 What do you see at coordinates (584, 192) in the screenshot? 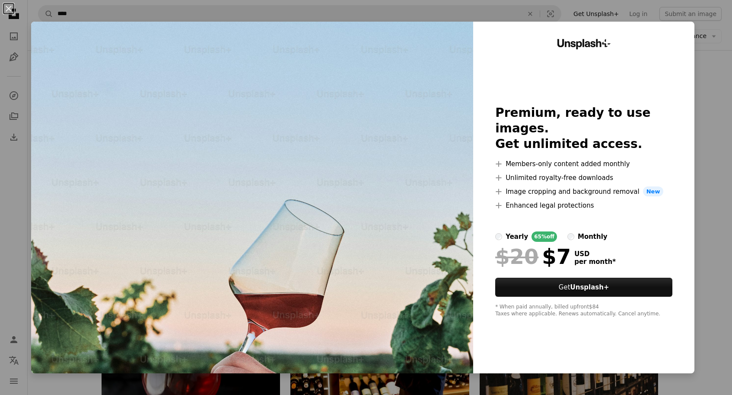
I see `li: Image cropping and background removal` at bounding box center [584, 192].